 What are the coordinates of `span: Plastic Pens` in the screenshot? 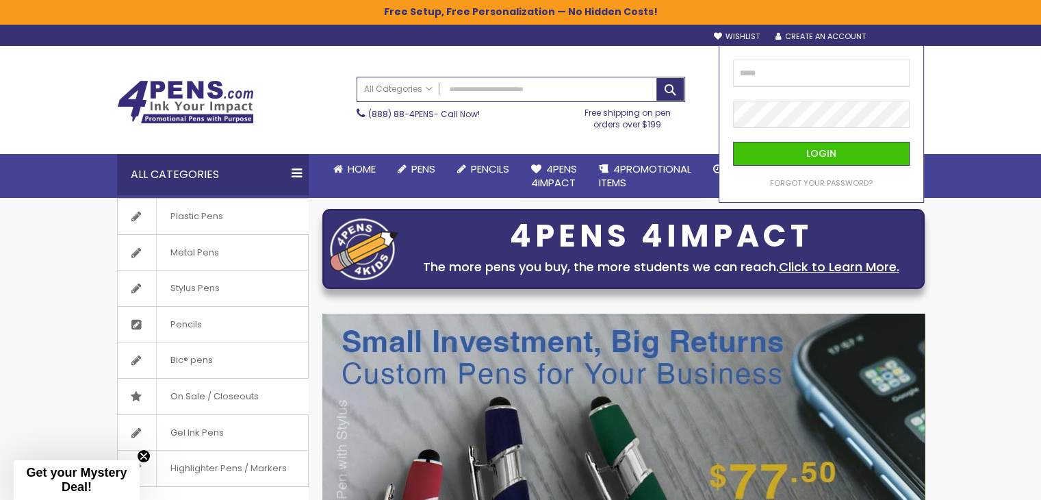 It's located at (196, 216).